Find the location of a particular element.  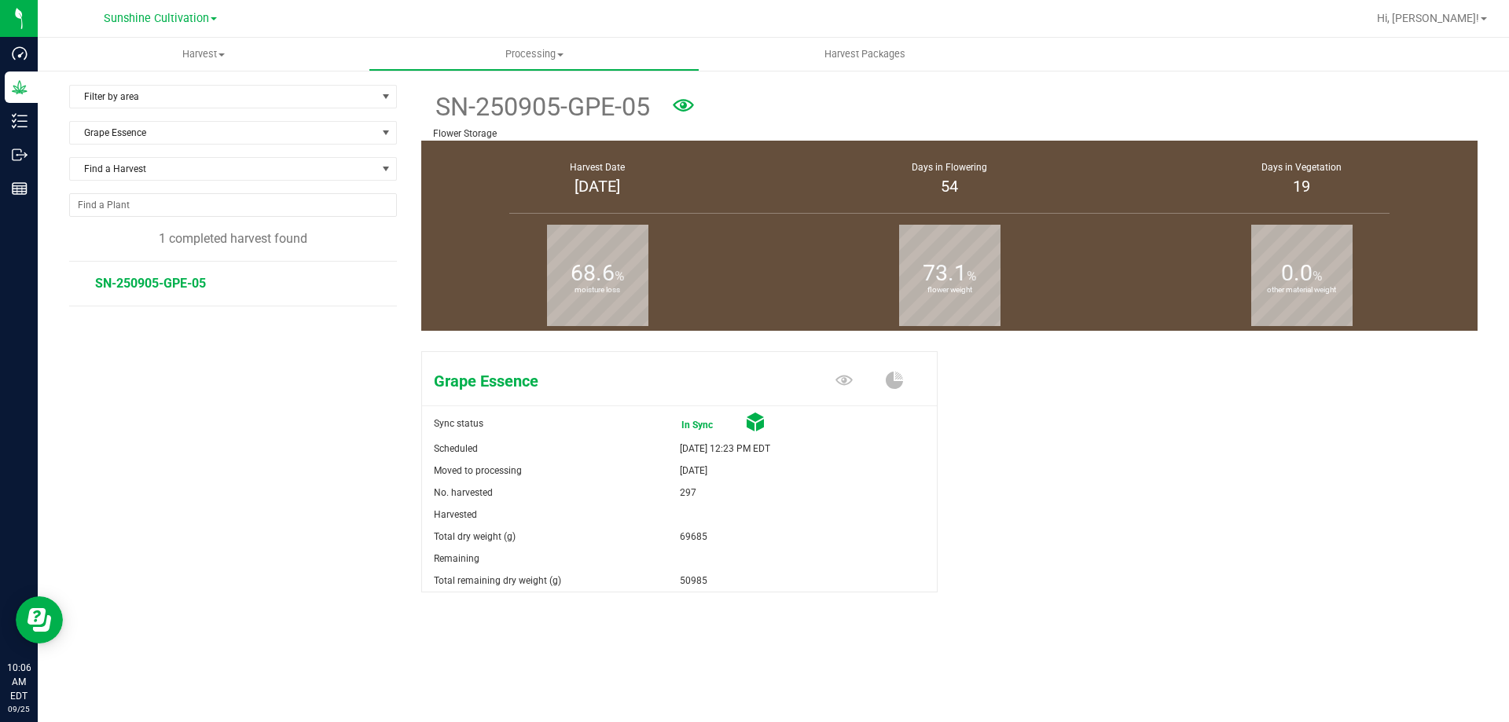

inline-svg: Reports is located at coordinates (20, 189).